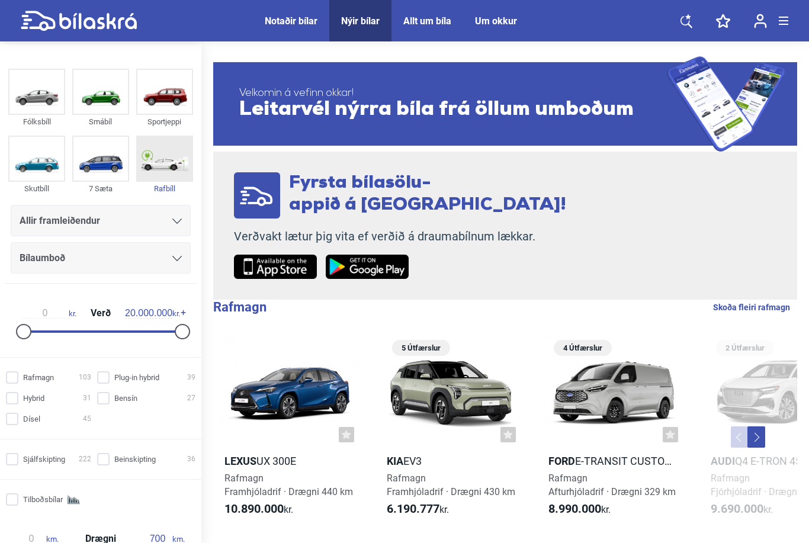 This screenshot has width=809, height=543. Describe the element at coordinates (87, 419) in the screenshot. I see `span: 45` at that location.